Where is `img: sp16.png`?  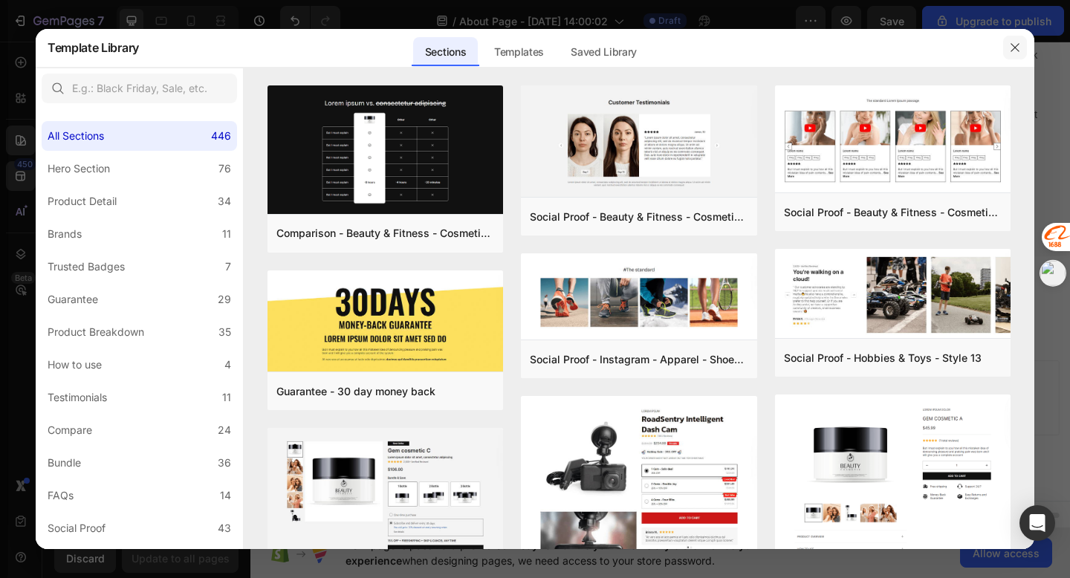 img: sp16.png is located at coordinates (639, 143).